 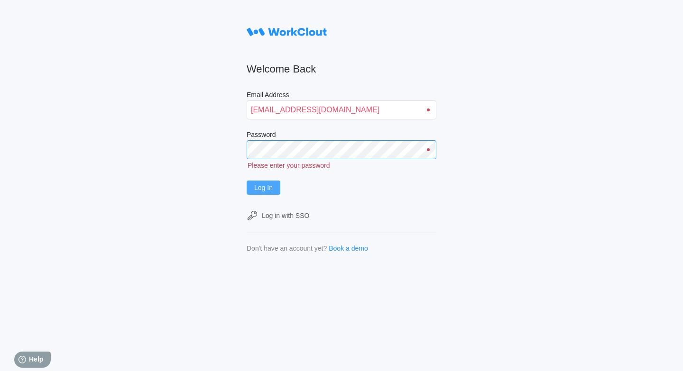 What do you see at coordinates (285, 216) in the screenshot?
I see `div: Log in with SSO` at bounding box center [285, 216].